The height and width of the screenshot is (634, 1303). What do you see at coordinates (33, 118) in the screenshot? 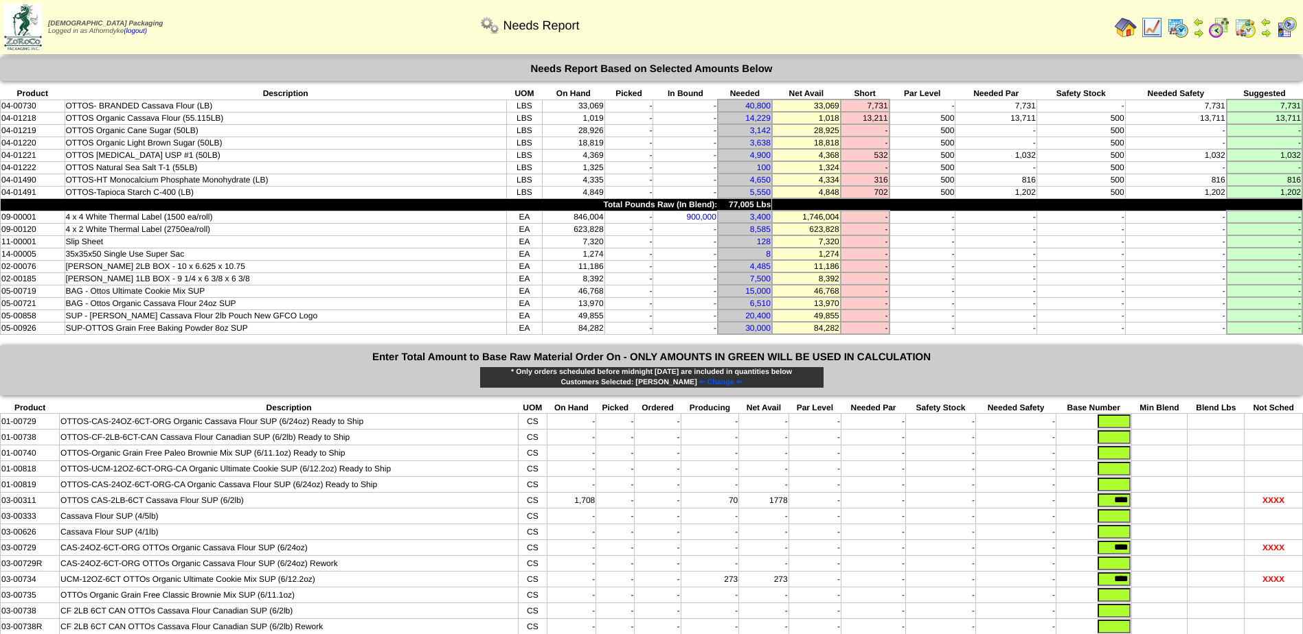
I see `td: 04-01218` at bounding box center [33, 118].